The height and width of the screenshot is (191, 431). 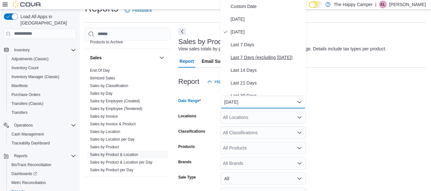 I want to click on span: Sales by Location per Day, so click(x=112, y=140).